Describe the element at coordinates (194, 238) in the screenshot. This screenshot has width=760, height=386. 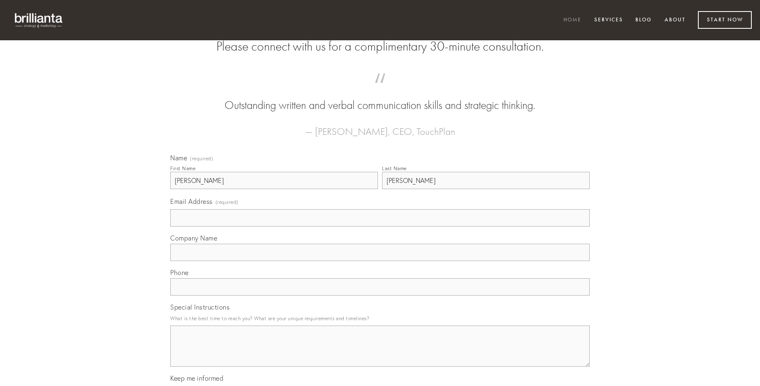
I see `span: Company Name` at that location.